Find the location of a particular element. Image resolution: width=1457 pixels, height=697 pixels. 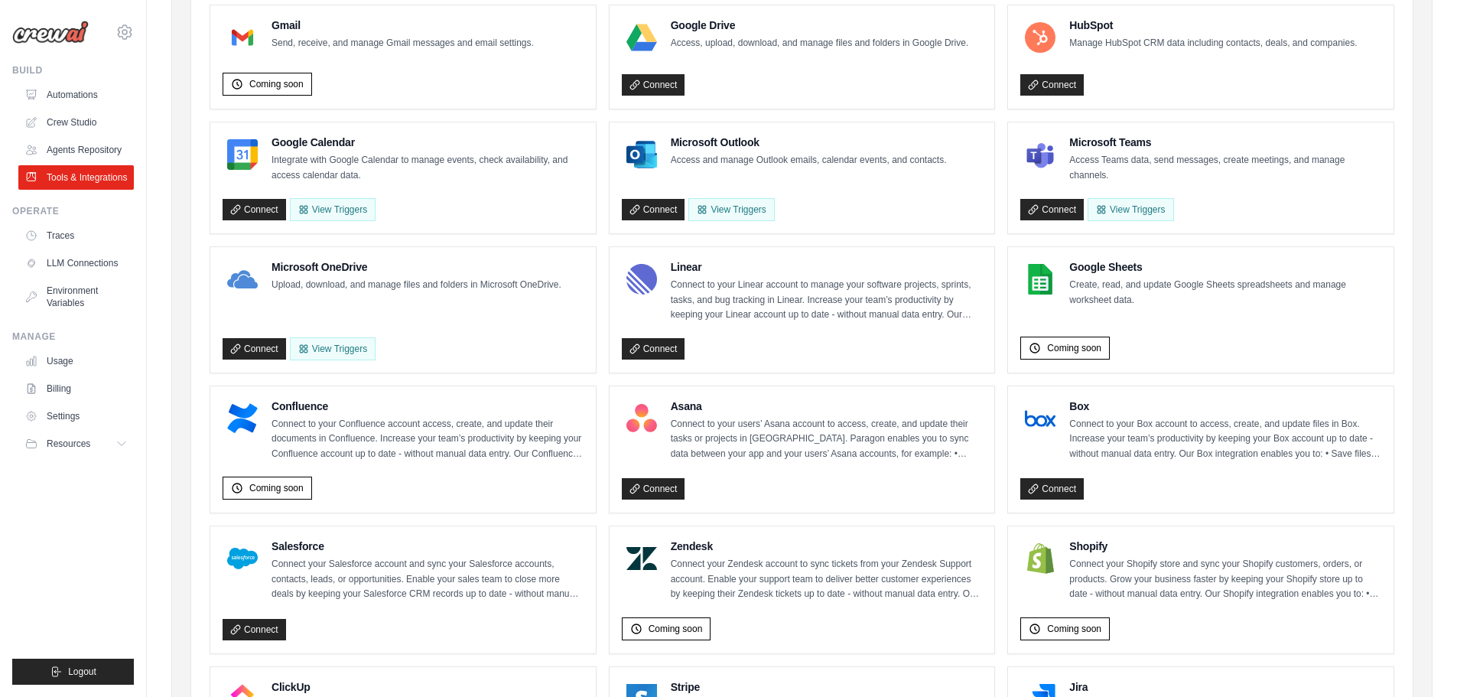

h4: Shopify is located at coordinates (1225, 546).